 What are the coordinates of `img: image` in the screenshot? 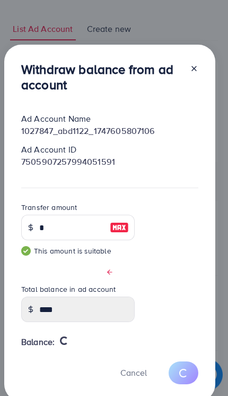 It's located at (120, 227).